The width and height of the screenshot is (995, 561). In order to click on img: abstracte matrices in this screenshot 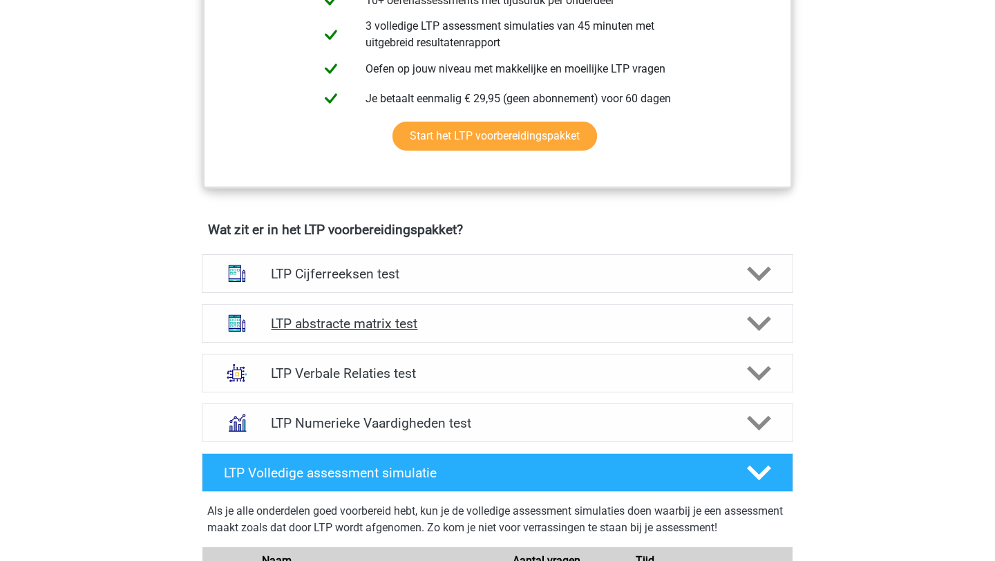, I will do `click(237, 323)`.